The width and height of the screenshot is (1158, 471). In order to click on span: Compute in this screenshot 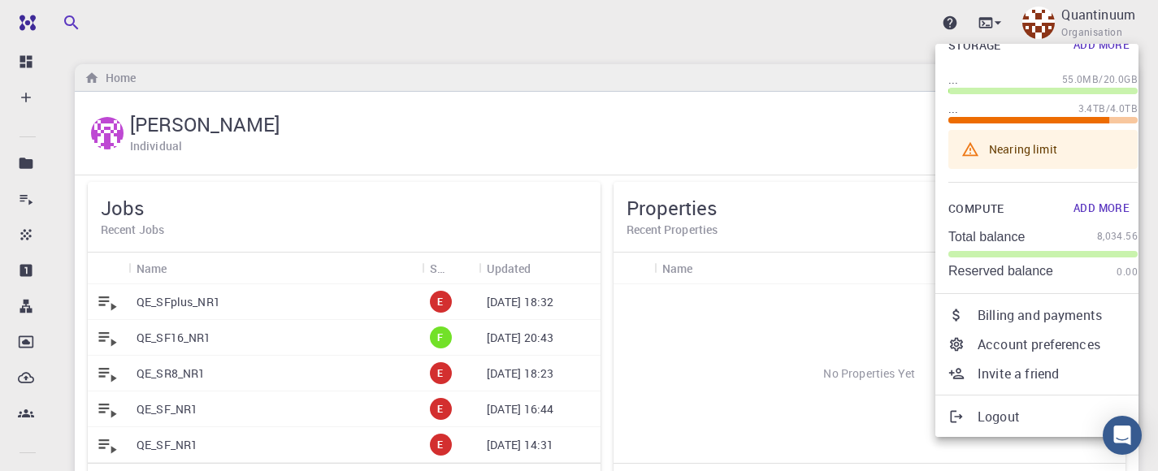, I will do `click(976, 209)`.